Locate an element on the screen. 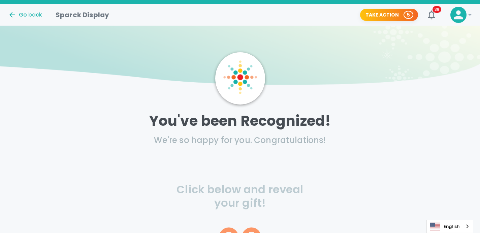  button: Go back is located at coordinates (25, 15).